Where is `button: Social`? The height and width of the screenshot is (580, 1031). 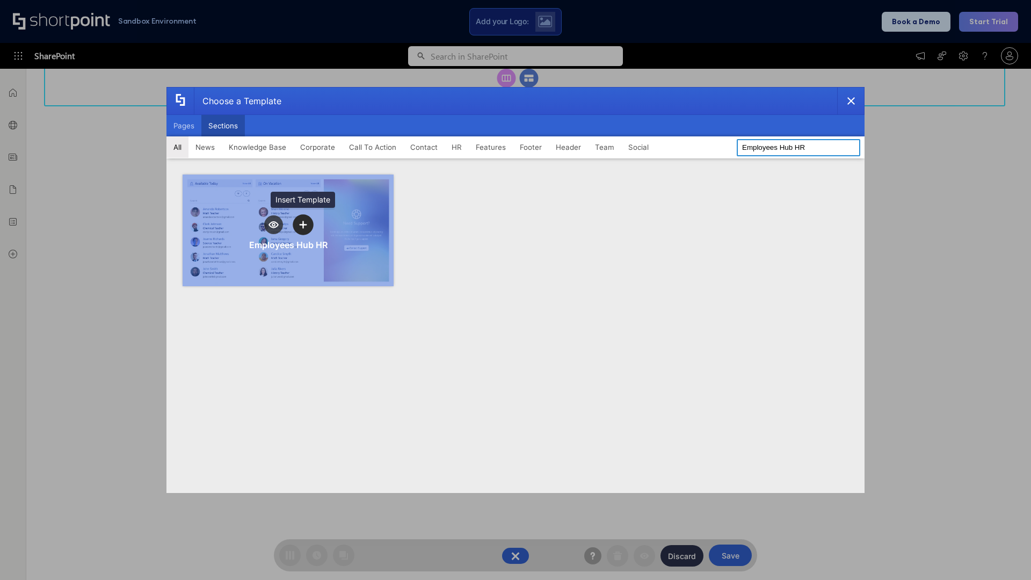 button: Social is located at coordinates (639, 147).